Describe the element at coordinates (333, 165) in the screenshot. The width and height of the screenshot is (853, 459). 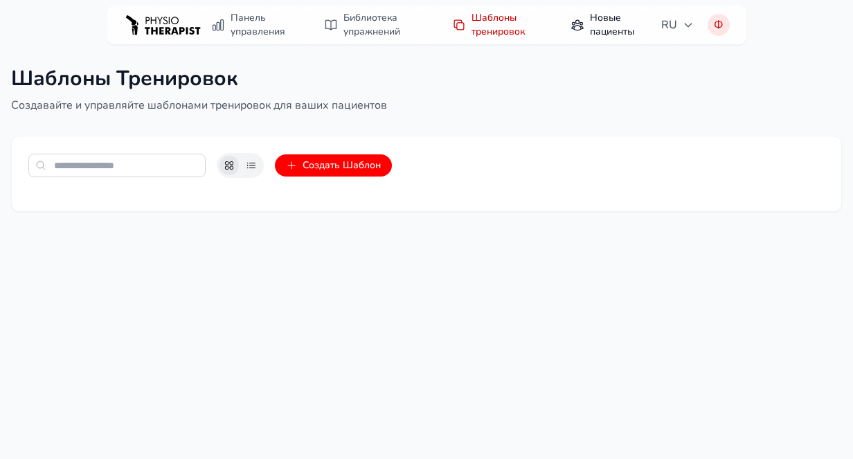
I see `button: Создать Шаблон` at that location.